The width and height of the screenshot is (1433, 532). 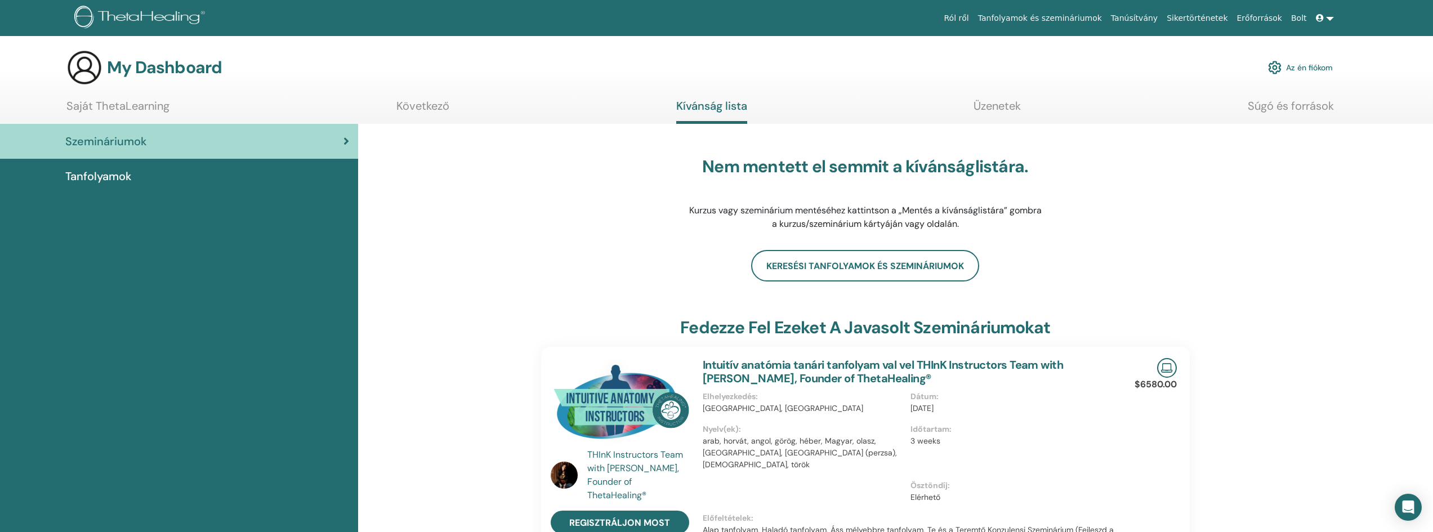 What do you see at coordinates (865, 167) in the screenshot?
I see `h3: Nem mentett el semmit a kívánságlistára.` at bounding box center [865, 167].